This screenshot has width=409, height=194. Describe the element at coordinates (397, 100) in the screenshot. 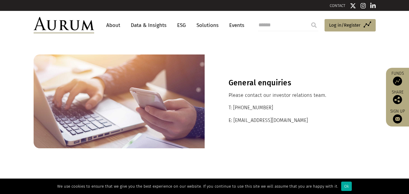

I see `img: Share this post` at that location.